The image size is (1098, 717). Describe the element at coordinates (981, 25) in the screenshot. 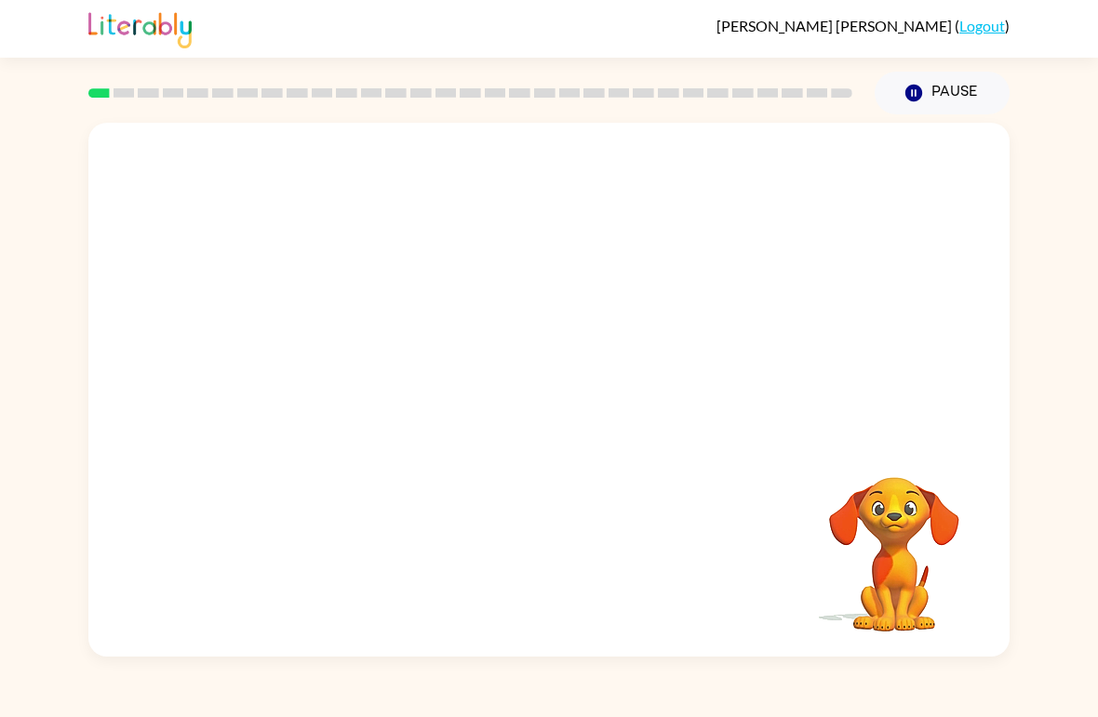

I see `a: Logout` at that location.